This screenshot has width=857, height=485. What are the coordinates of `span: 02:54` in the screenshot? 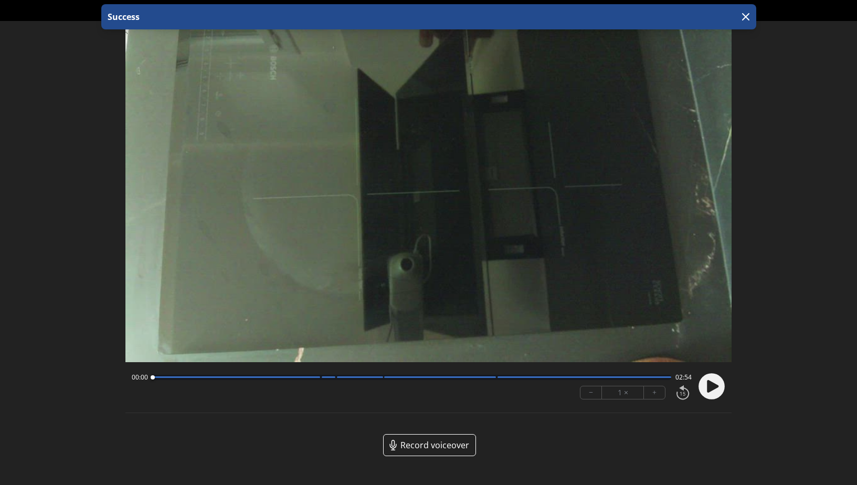 It's located at (683, 377).